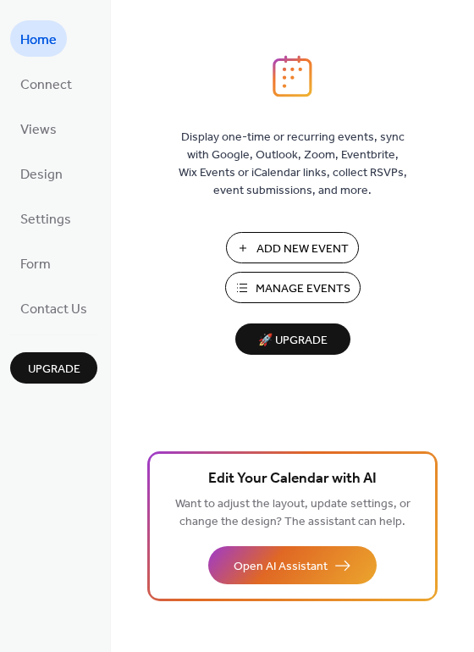 The width and height of the screenshot is (474, 652). What do you see at coordinates (293, 164) in the screenshot?
I see `span: Display one-time or recurring events, sync with Google, Outlook, Zoom, Eventbrite, Wix Events or ...` at bounding box center [293, 164].